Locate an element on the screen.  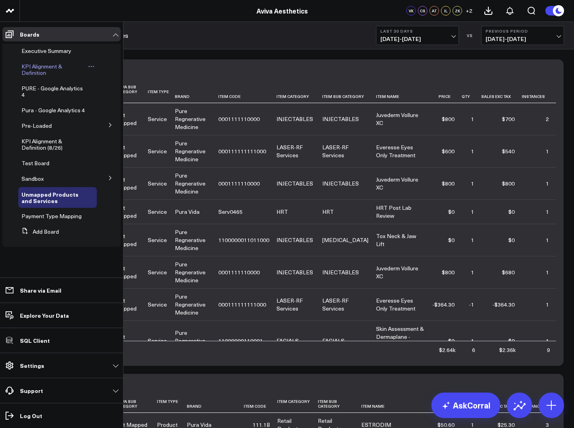
span: Unmapped Products and Services is located at coordinates (50, 197).